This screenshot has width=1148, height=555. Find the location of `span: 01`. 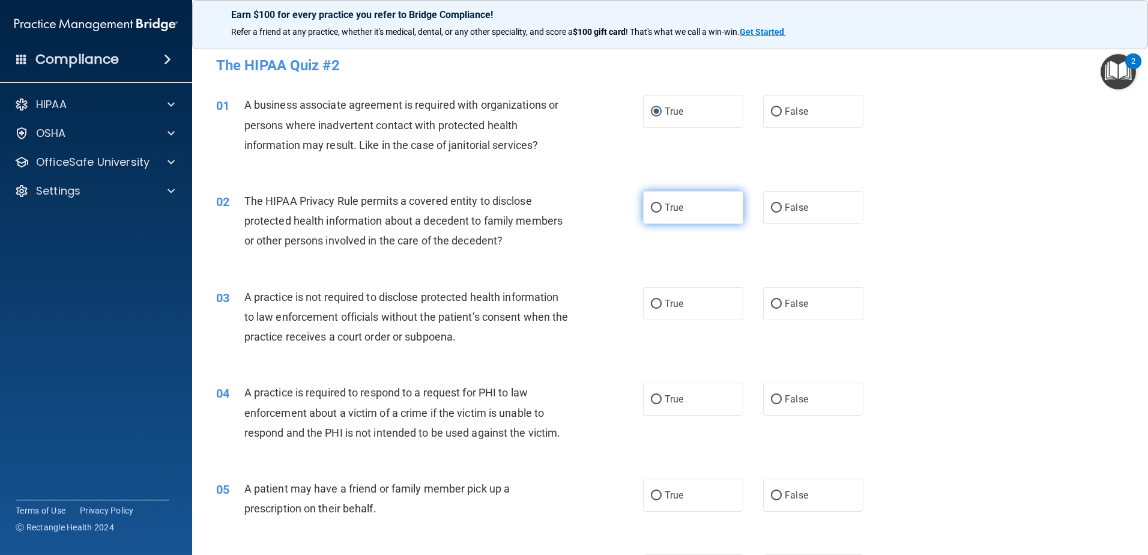

span: 01 is located at coordinates (223, 106).